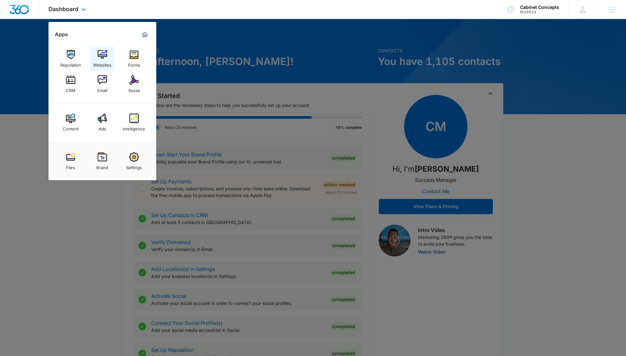  What do you see at coordinates (102, 122) in the screenshot?
I see `a: Ads` at bounding box center [102, 122].